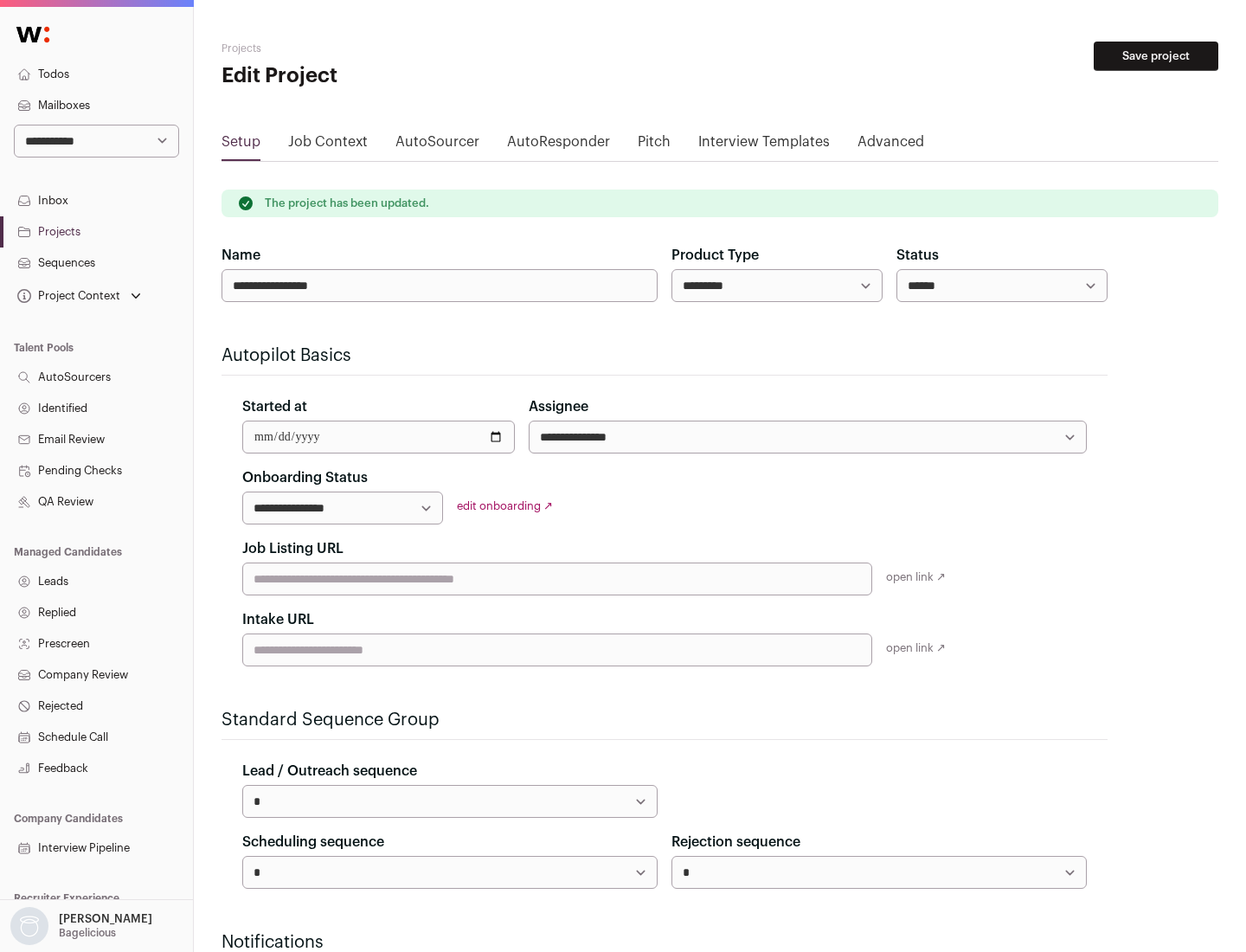 Image resolution: width=1246 pixels, height=952 pixels. Describe the element at coordinates (241, 146) in the screenshot. I see `a: Setup` at that location.